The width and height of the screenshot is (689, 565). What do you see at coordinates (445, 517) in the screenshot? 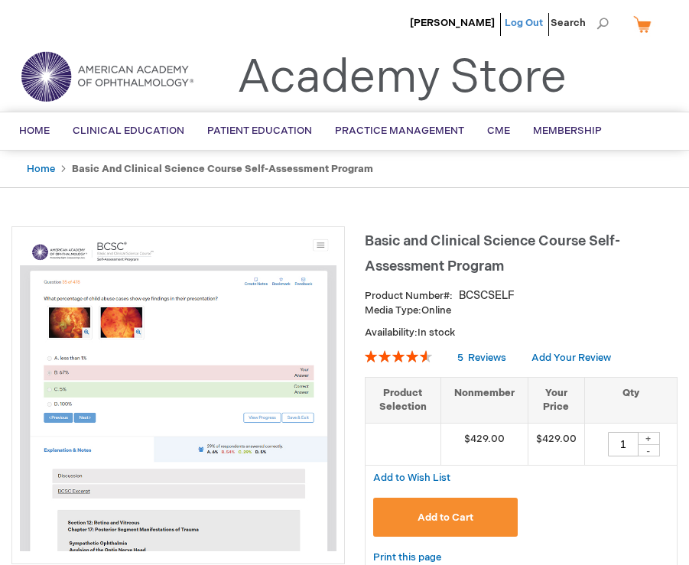
I see `span: Add to Cart` at bounding box center [445, 517].